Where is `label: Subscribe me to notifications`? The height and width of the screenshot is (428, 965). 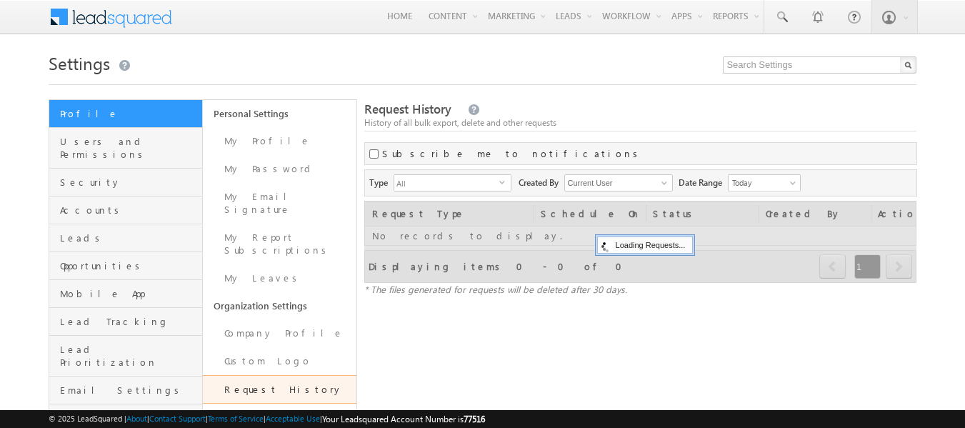
label: Subscribe me to notifications is located at coordinates (512, 153).